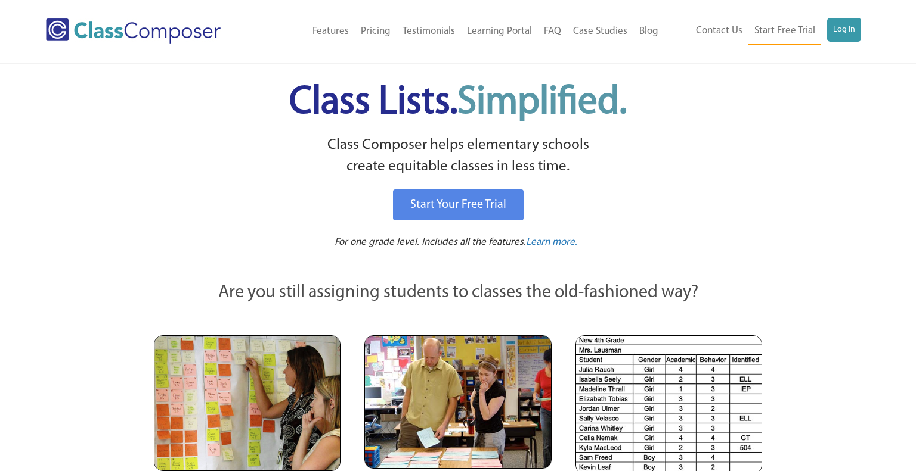  What do you see at coordinates (458, 293) in the screenshot?
I see `p: Are you still assigning students to classes the old-fashioned way?` at bounding box center [458, 293].